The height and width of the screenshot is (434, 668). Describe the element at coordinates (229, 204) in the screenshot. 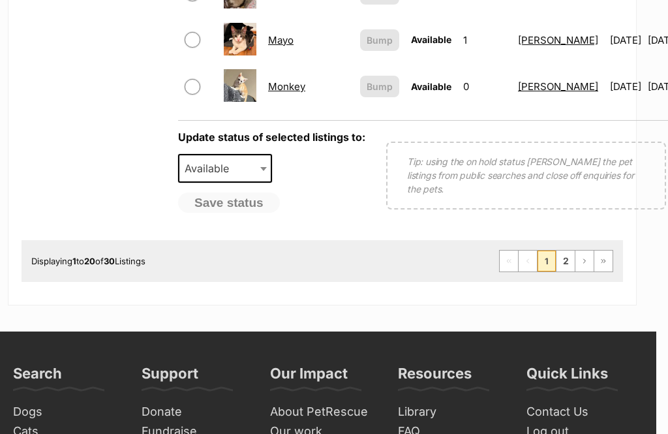

I see `button: Save status` at that location.